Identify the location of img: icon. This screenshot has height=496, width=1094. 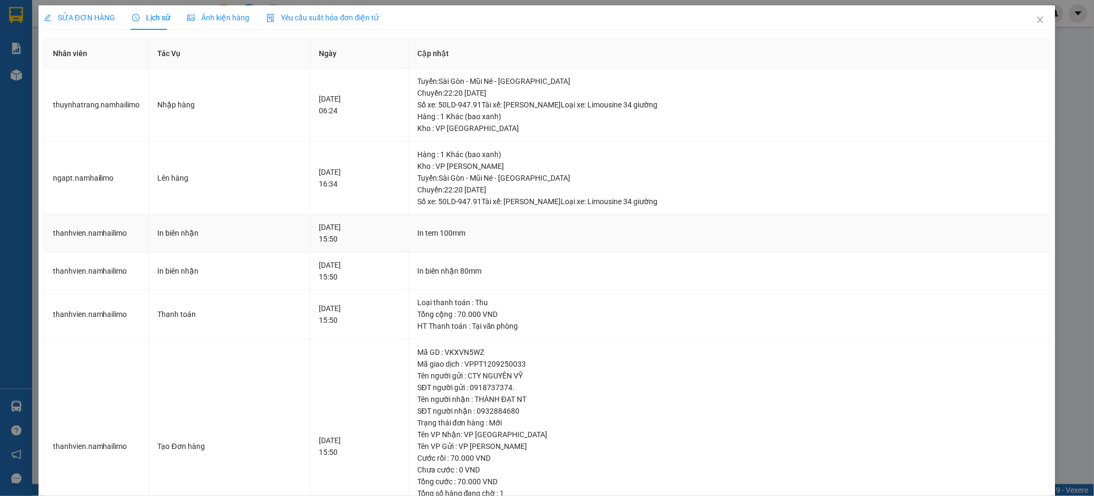
(271, 18).